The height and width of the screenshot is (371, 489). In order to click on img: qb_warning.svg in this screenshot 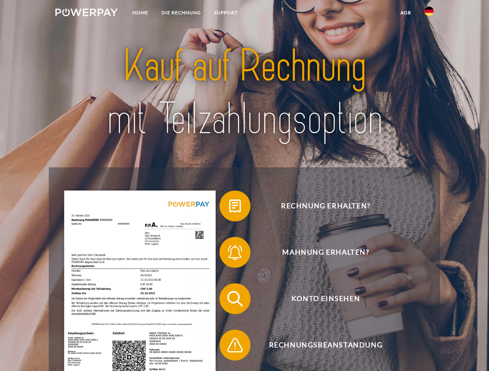, I will do `click(235, 345)`.